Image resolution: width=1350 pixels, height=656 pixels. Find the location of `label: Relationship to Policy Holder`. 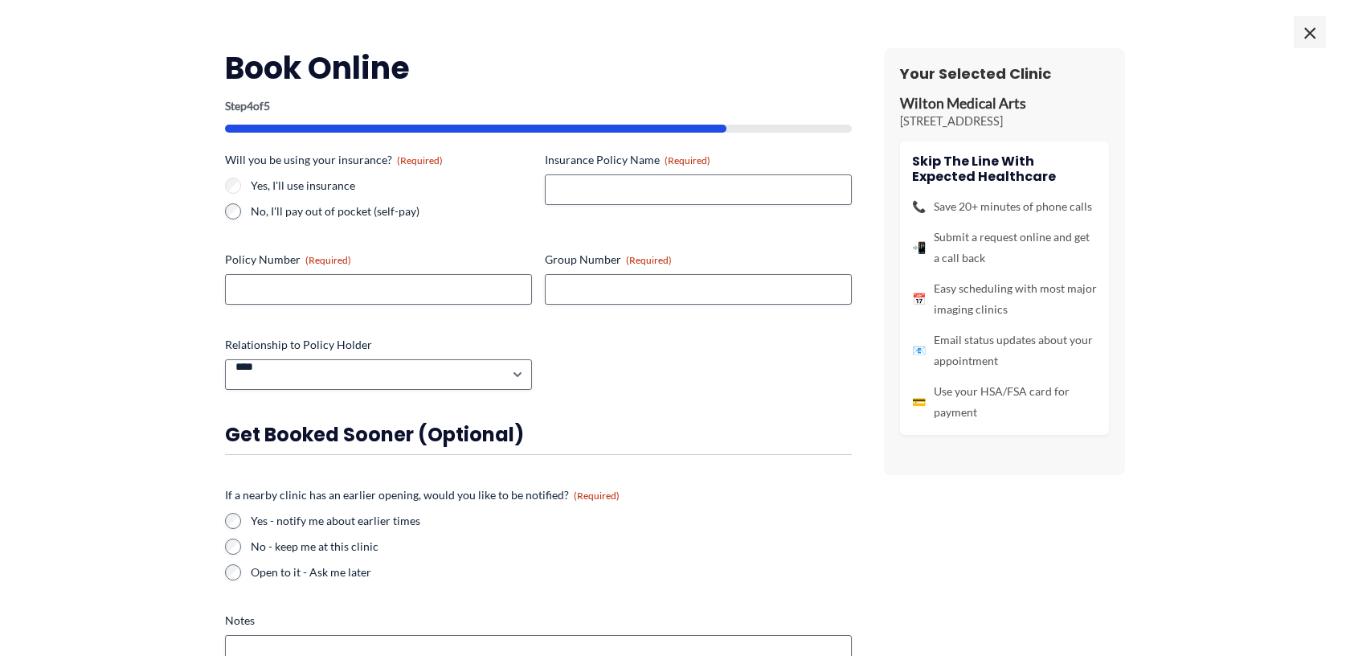

label: Relationship to Policy Holder is located at coordinates (378, 345).